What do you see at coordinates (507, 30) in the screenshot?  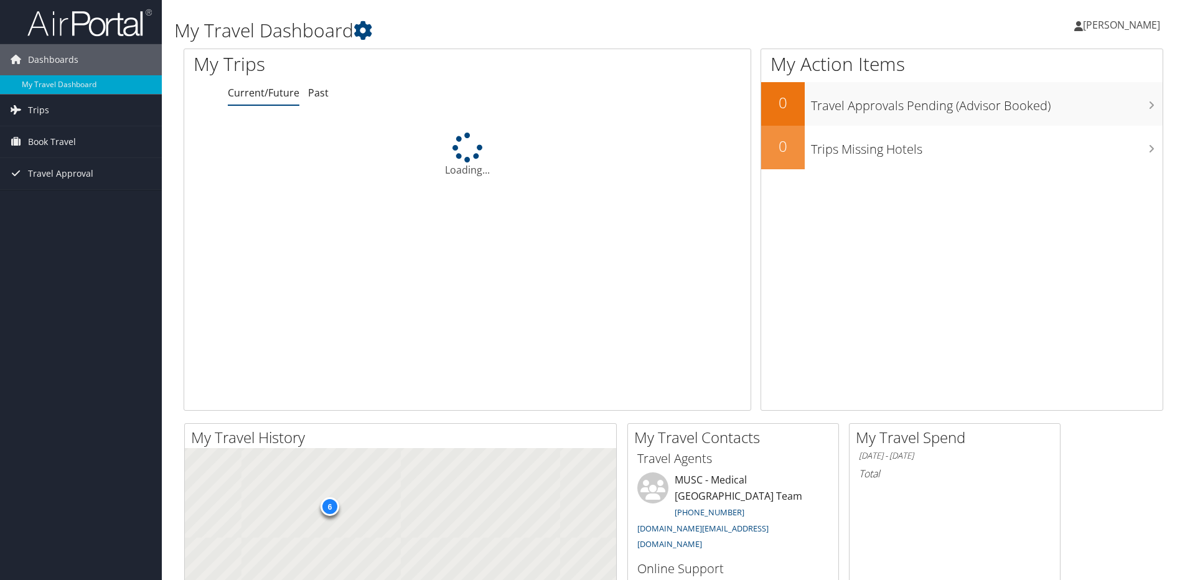 I see `h1: My Travel Dashboard` at bounding box center [507, 30].